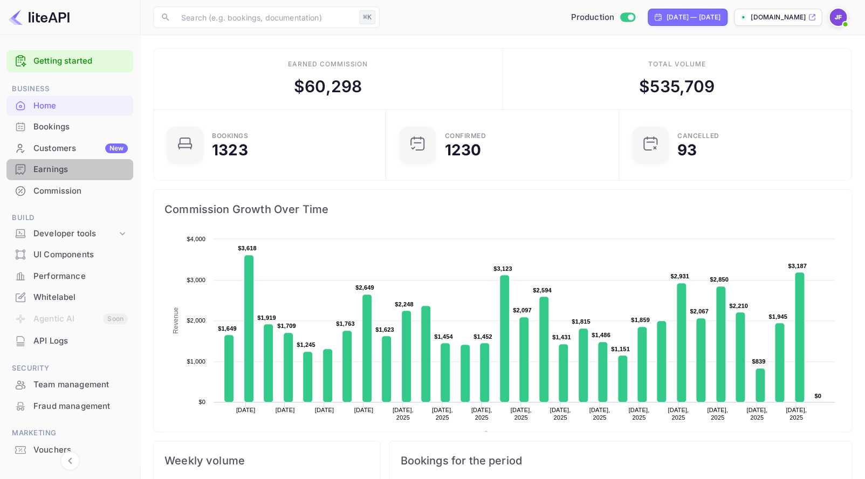  I want to click on span: Production, so click(592, 17).